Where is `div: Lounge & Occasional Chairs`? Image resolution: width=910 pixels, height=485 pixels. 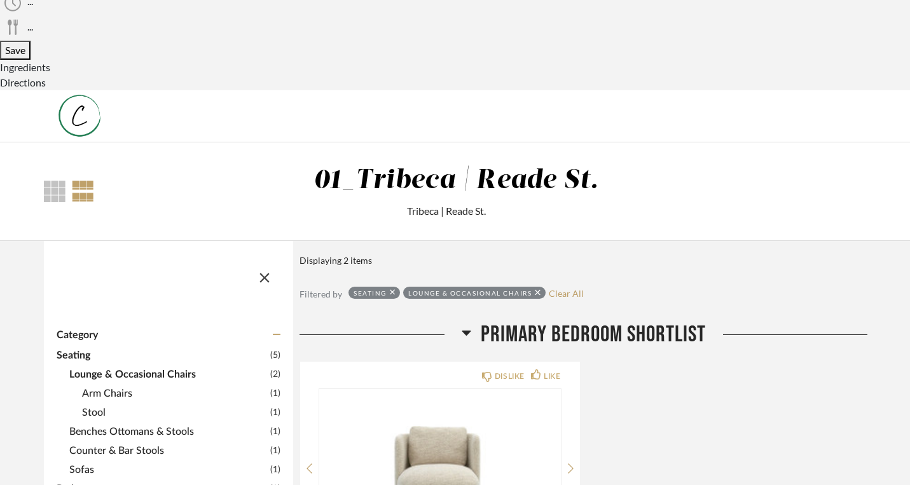 div: Lounge & Occasional Chairs is located at coordinates (470, 293).